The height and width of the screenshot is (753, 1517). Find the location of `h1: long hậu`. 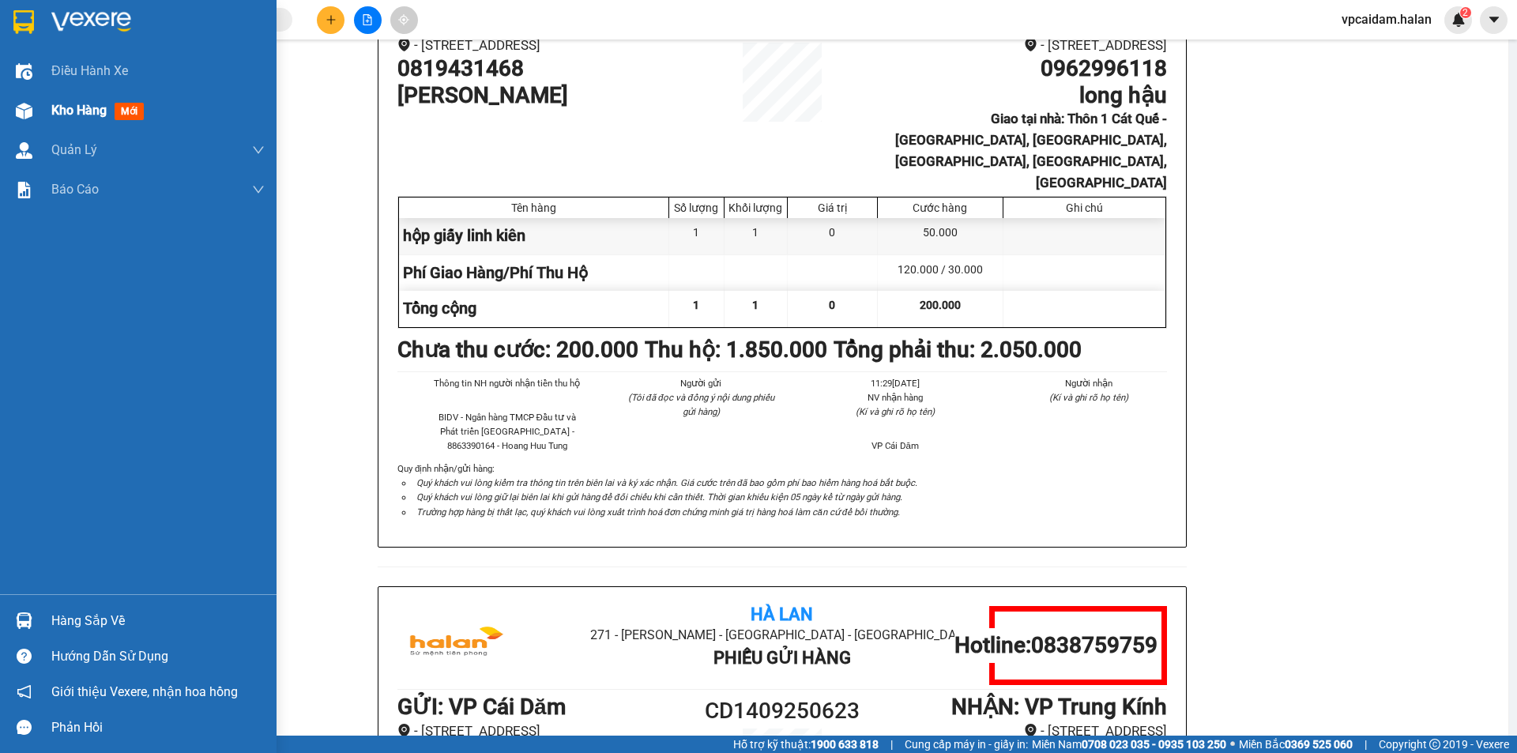

h1: long hậu is located at coordinates (1022, 96).